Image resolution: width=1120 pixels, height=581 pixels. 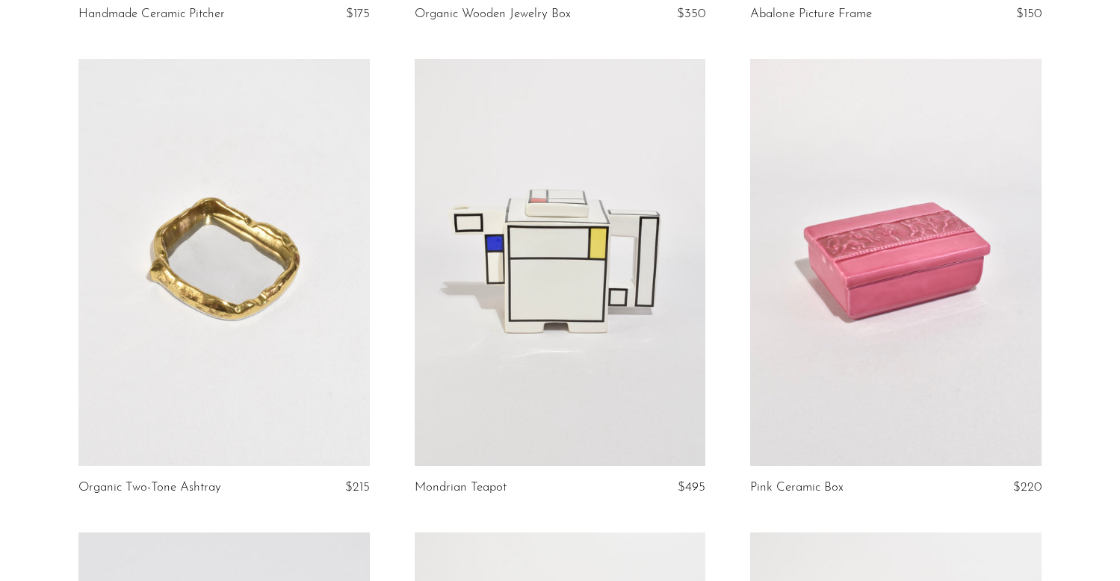 What do you see at coordinates (691, 487) in the screenshot?
I see `span: $495` at bounding box center [691, 487].